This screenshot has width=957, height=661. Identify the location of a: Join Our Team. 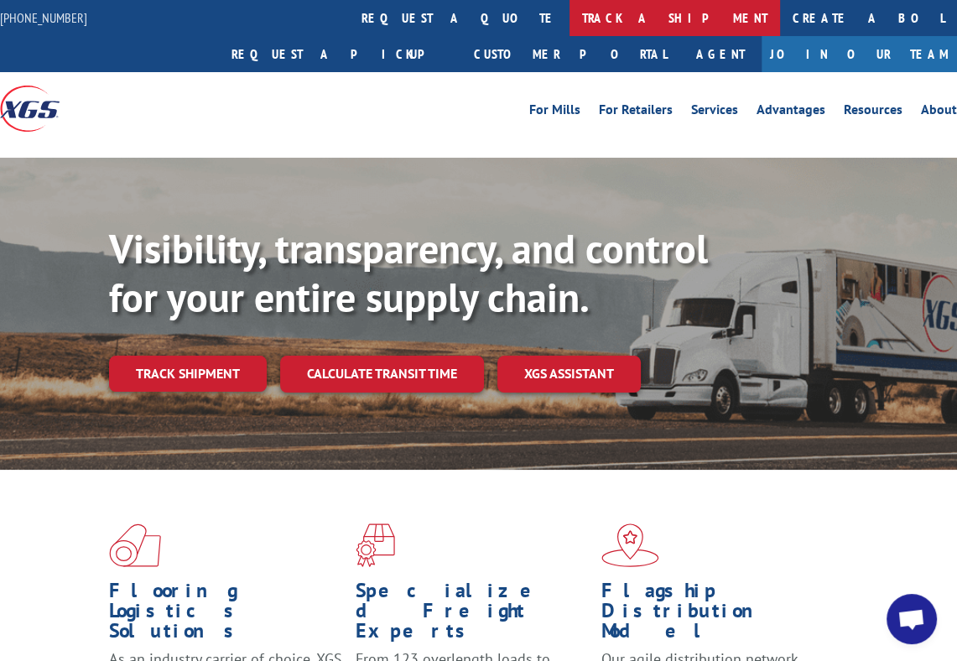
(859, 54).